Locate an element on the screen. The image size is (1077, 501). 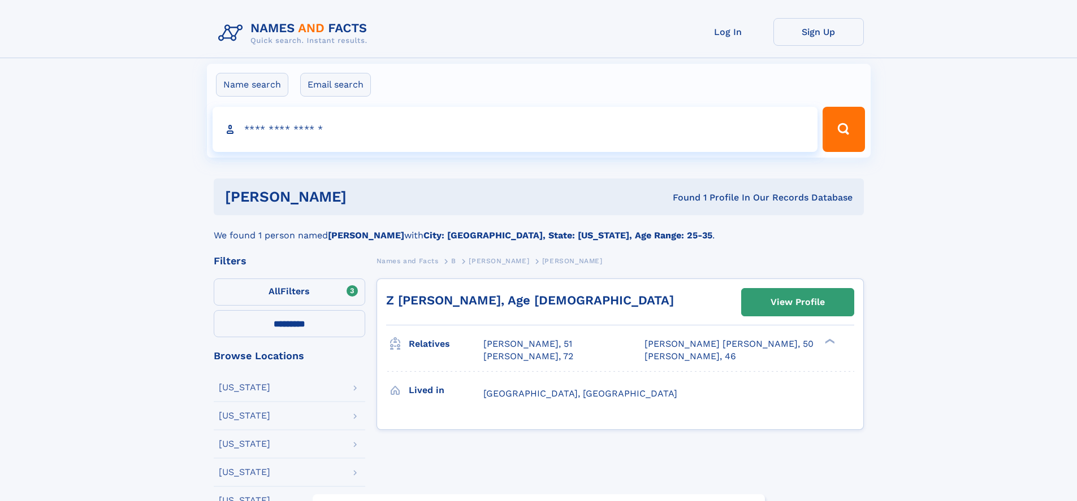
img: Logo Names and Facts is located at coordinates (295, 33).